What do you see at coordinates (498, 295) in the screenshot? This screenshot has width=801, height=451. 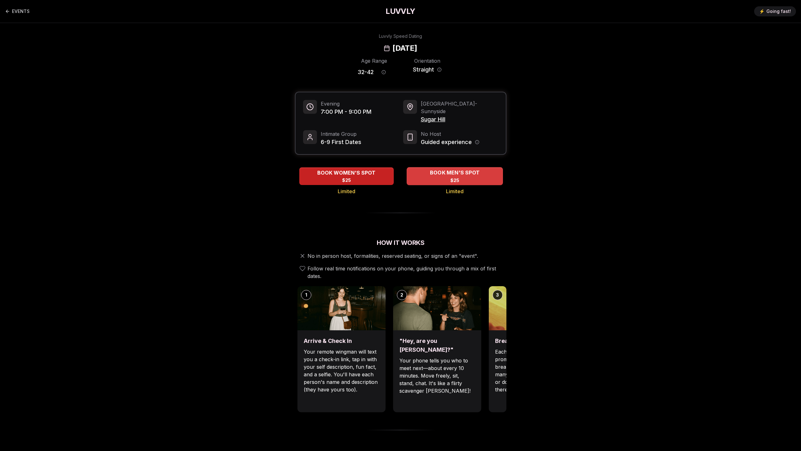 I see `div: 3` at bounding box center [498, 295].